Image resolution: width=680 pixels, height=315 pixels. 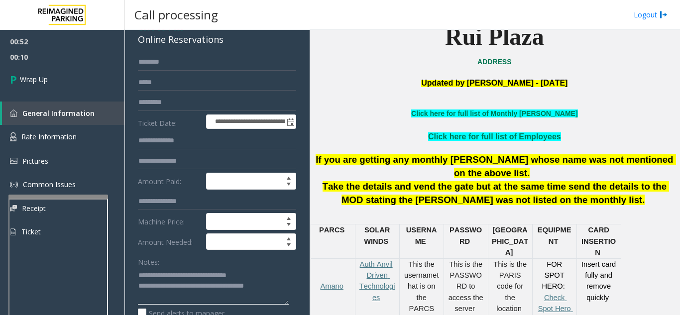 I want to click on span: USERNAME, so click(x=421, y=235).